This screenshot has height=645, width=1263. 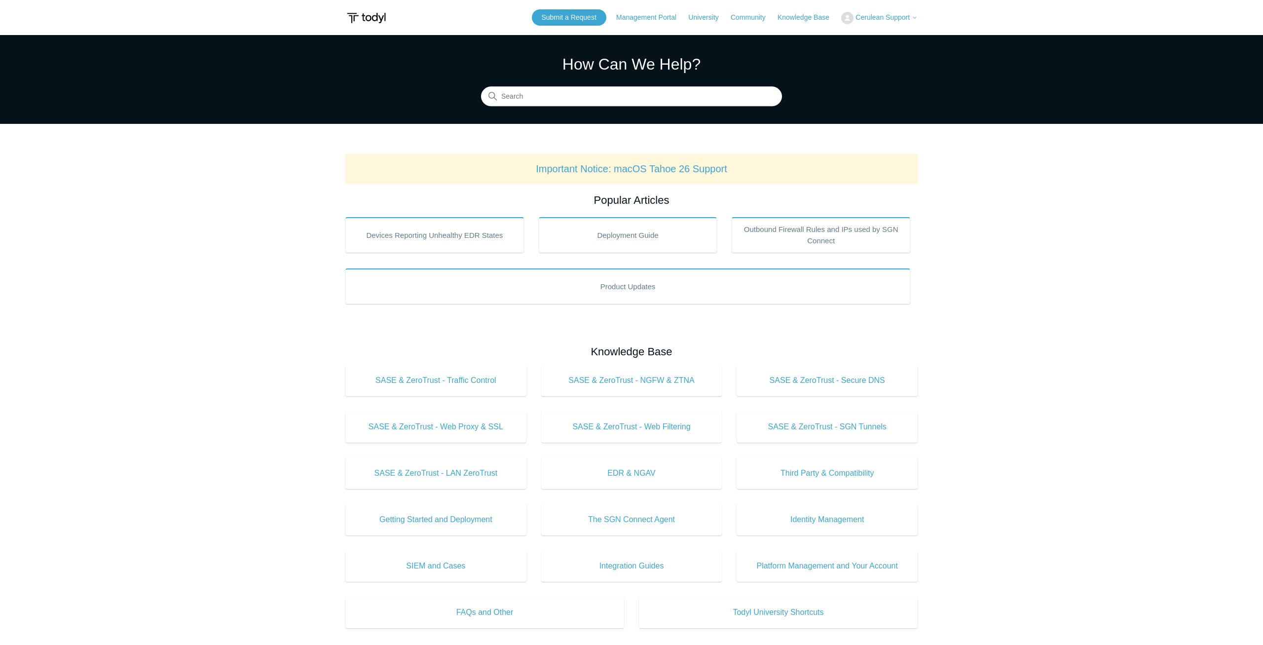 I want to click on span: Third Party & Compatibility, so click(x=827, y=473).